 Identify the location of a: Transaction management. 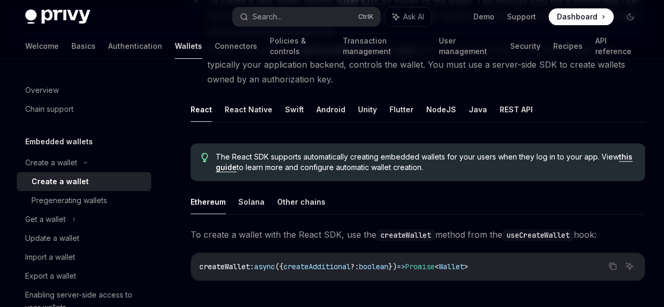
(384, 46).